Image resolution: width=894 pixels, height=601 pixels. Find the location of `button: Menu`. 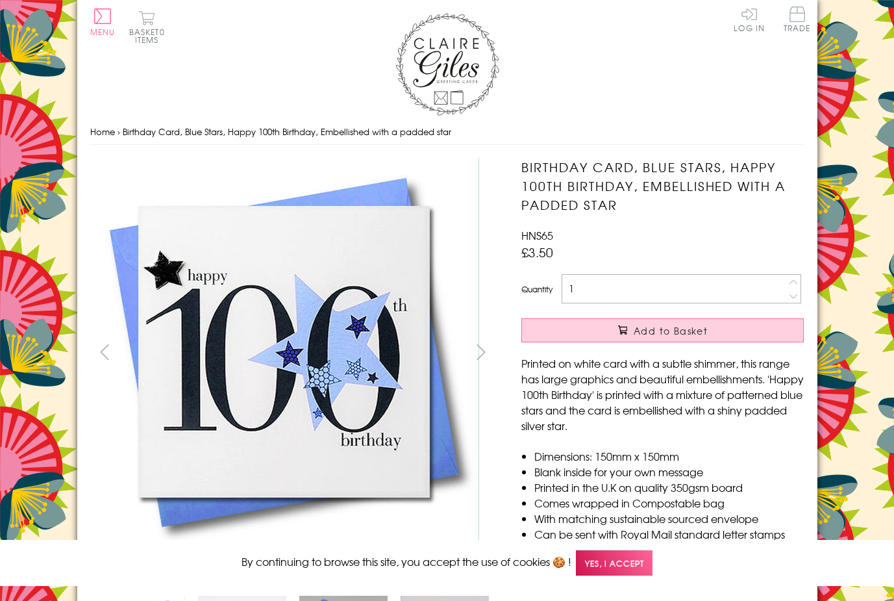

button: Menu is located at coordinates (103, 22).